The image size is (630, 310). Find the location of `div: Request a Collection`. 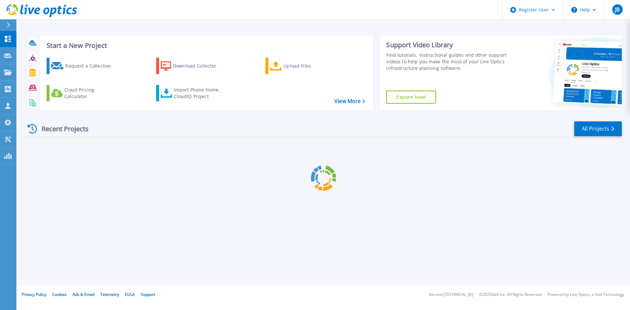

div: Request a Collection is located at coordinates (92, 66).